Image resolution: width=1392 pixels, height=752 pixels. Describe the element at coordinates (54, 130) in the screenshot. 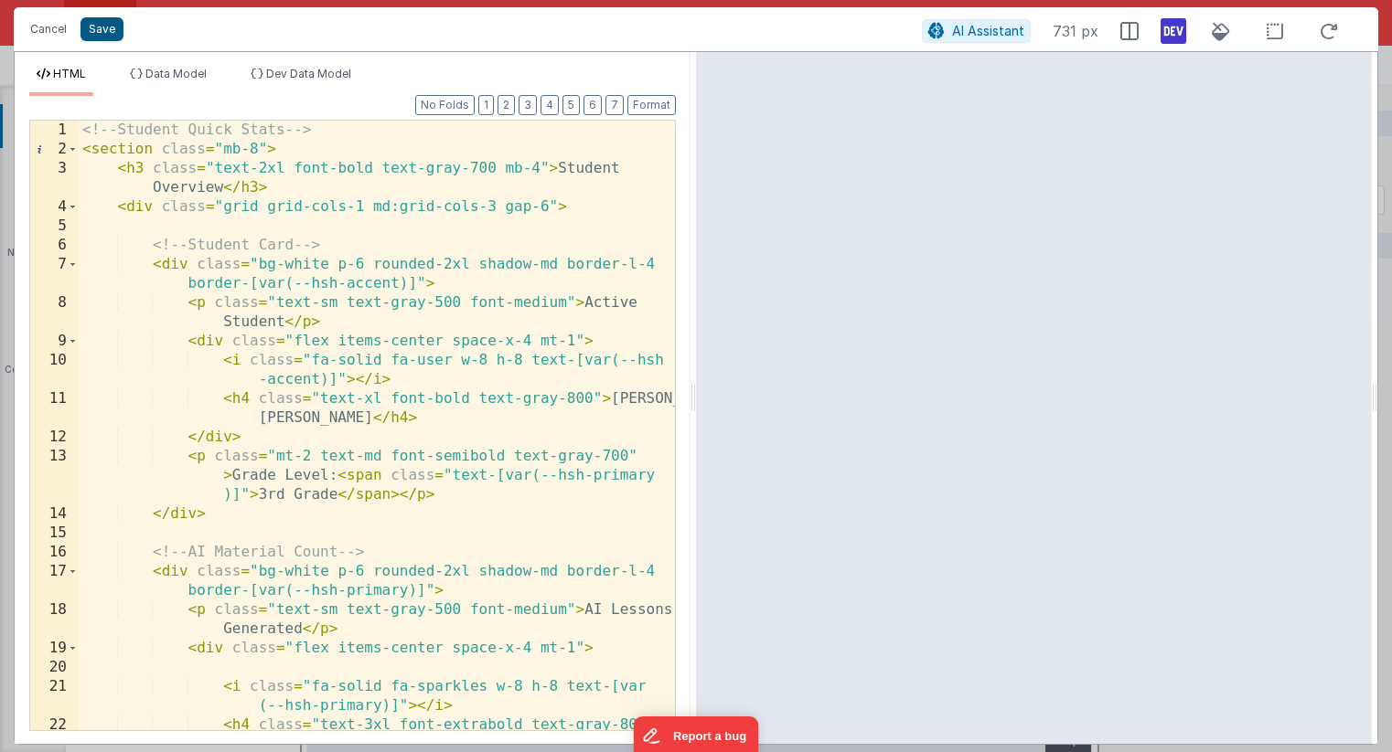

I see `div: 1` at that location.